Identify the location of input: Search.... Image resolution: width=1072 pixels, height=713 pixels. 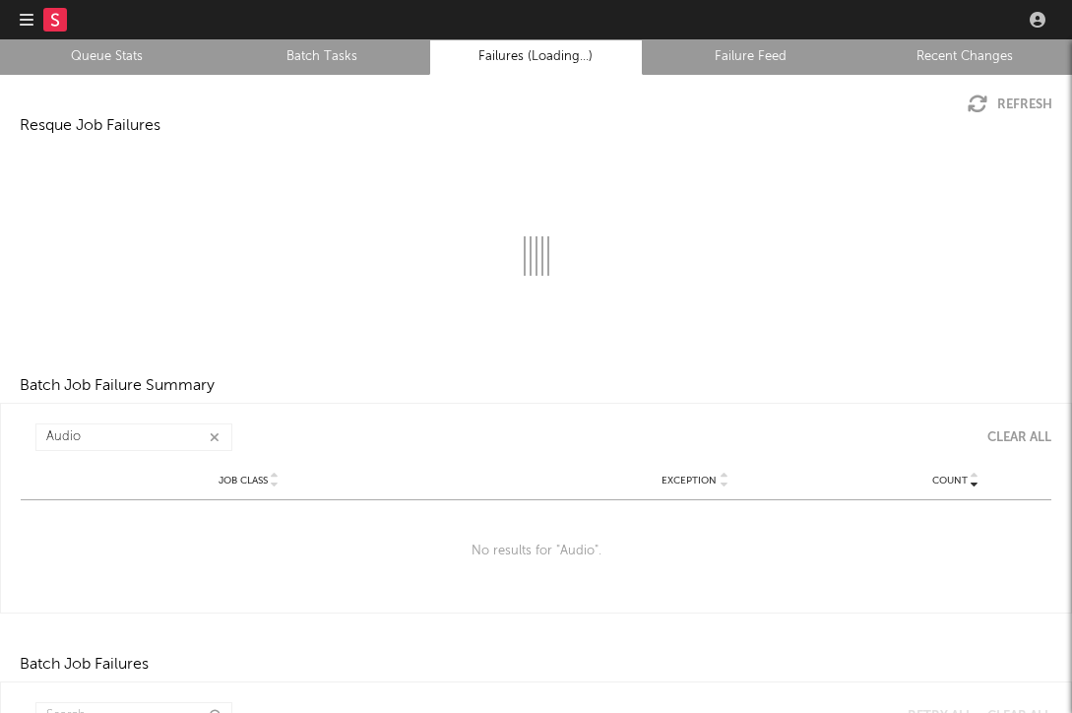
(134, 437).